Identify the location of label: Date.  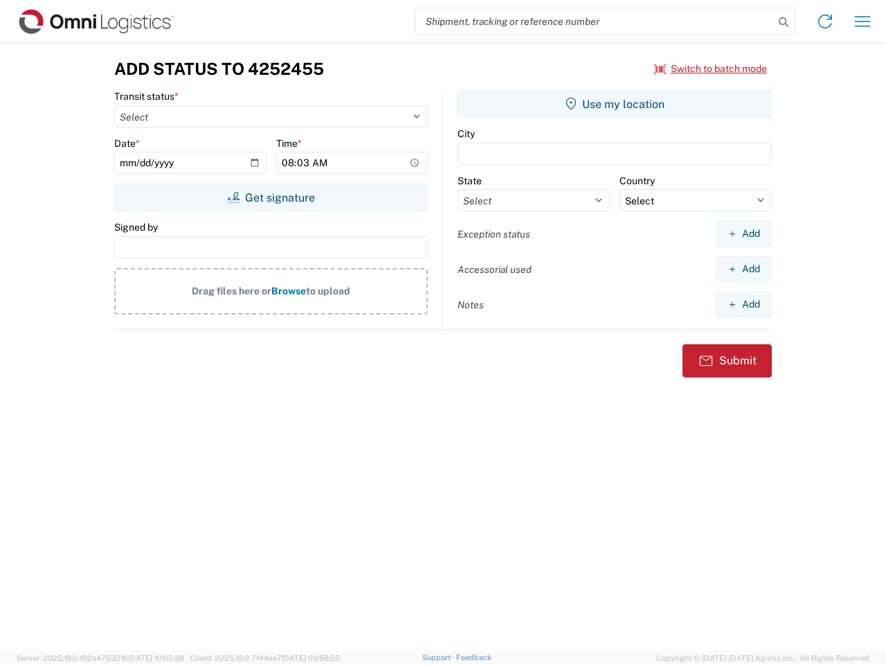
(127, 143).